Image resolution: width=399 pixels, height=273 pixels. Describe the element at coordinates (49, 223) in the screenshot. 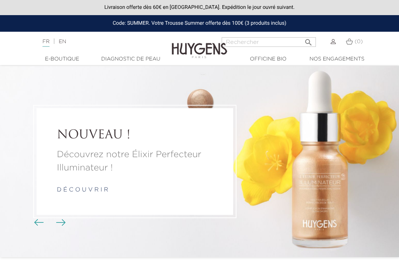

I see `div: Boutons du carrousel` at that location.